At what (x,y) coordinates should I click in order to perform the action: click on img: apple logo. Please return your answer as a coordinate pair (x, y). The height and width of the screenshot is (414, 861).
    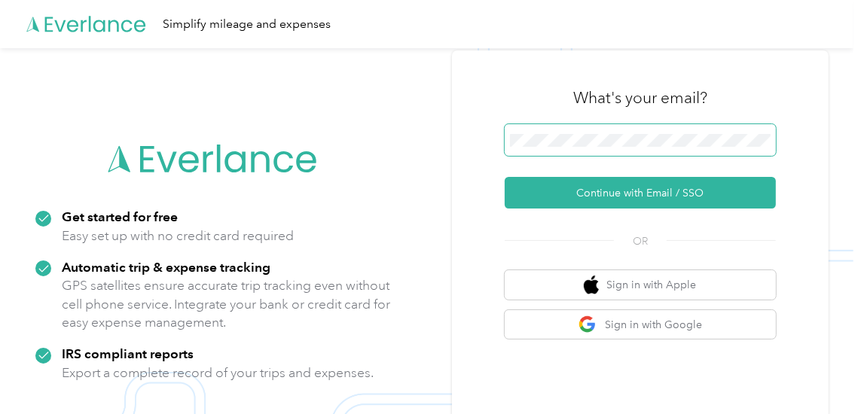
    Looking at the image, I should click on (591, 285).